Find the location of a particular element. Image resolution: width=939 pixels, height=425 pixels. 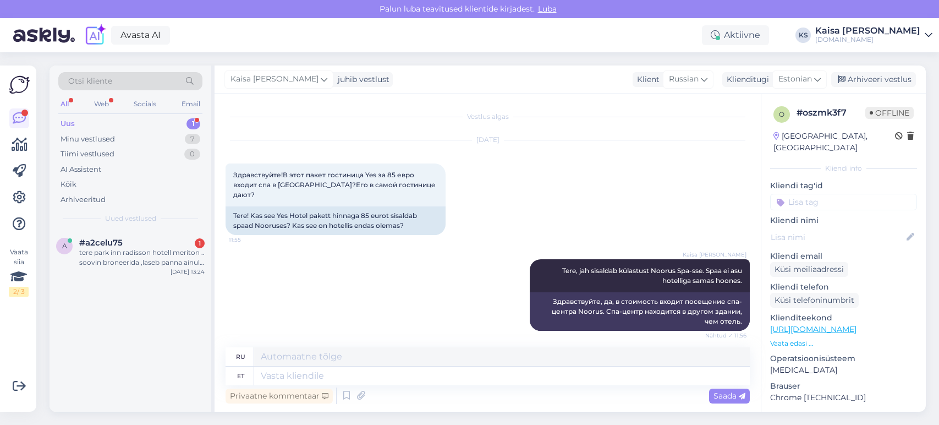

div: # oszmk3f7 is located at coordinates (831, 113).